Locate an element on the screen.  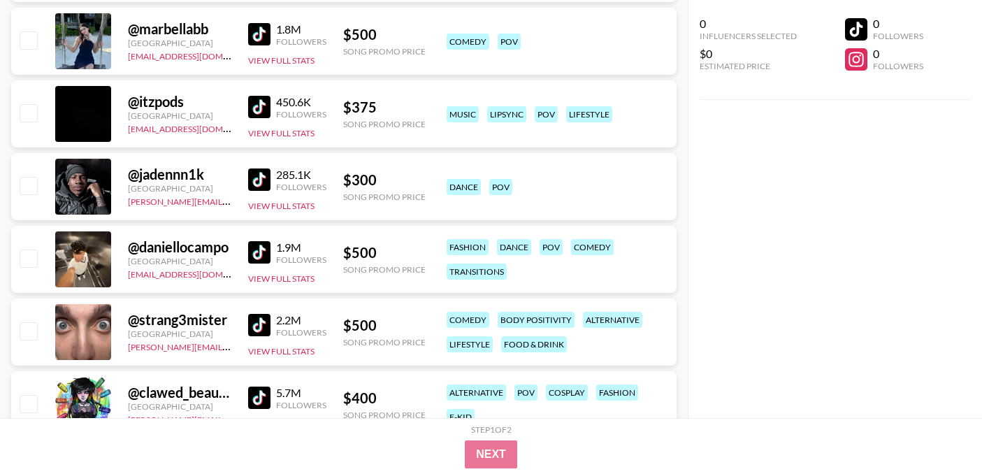
div: @ itzpods is located at coordinates (180, 101).